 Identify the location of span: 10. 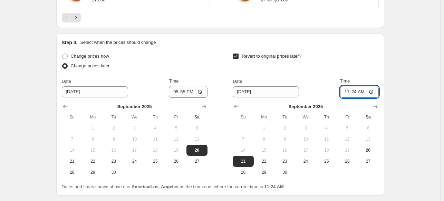
(134, 139).